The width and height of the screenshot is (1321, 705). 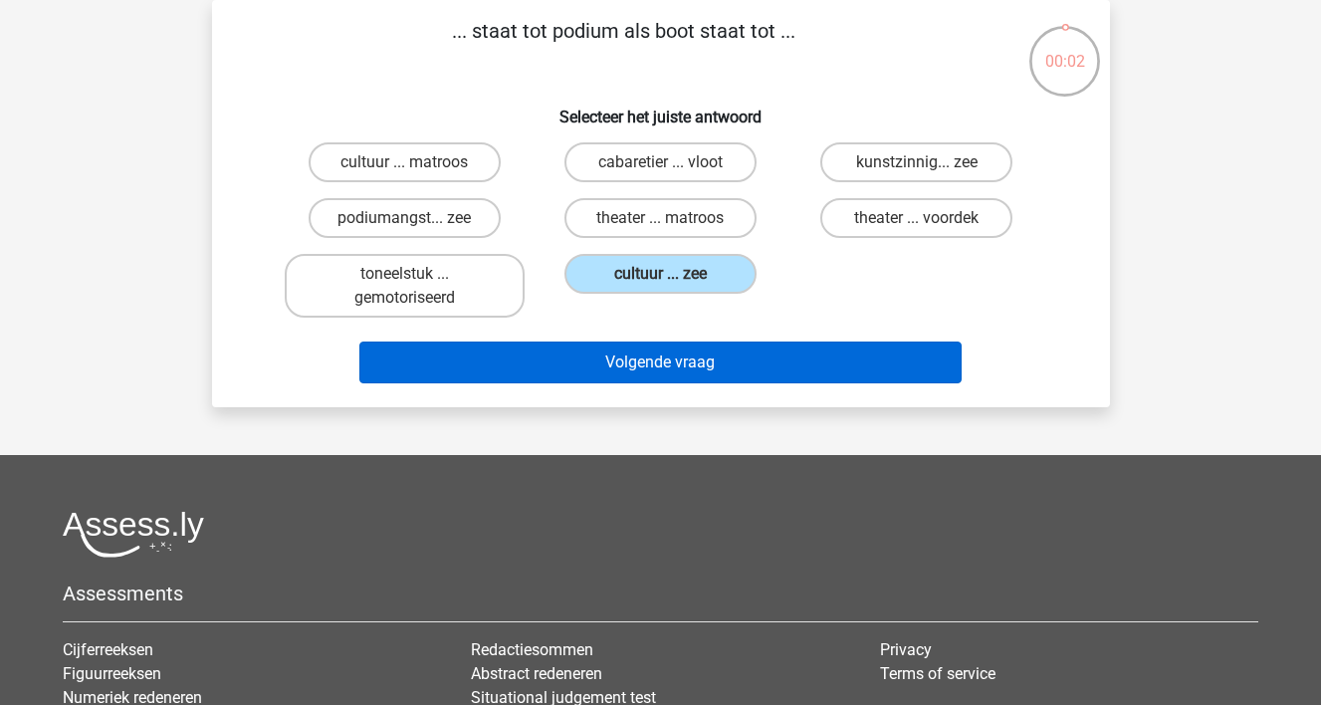 What do you see at coordinates (660, 162) in the screenshot?
I see `label: cabaretier ... vloot` at bounding box center [660, 162].